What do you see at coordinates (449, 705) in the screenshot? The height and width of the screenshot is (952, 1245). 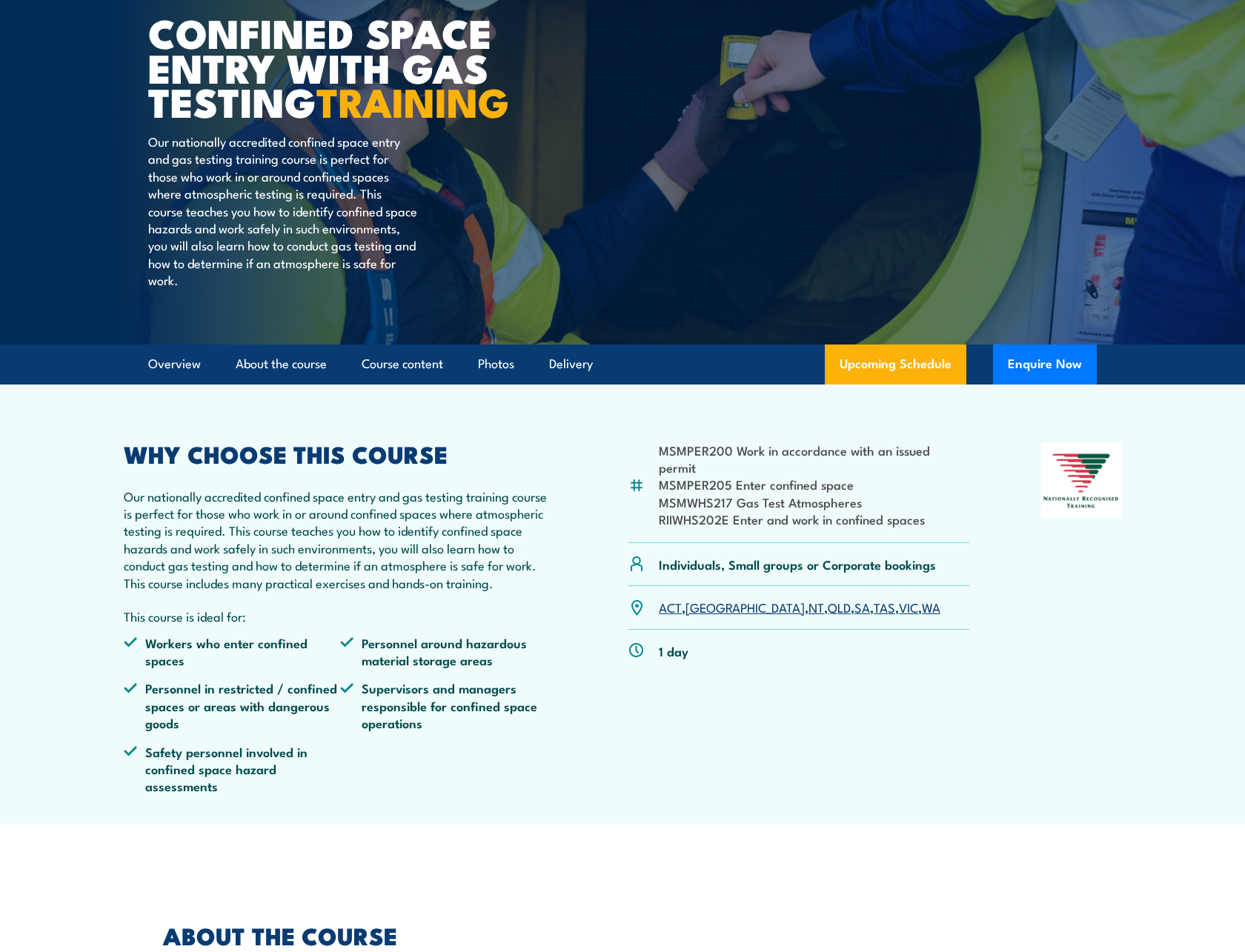 I see `li: Supervisors and managers responsible for confined space operations` at bounding box center [449, 705].